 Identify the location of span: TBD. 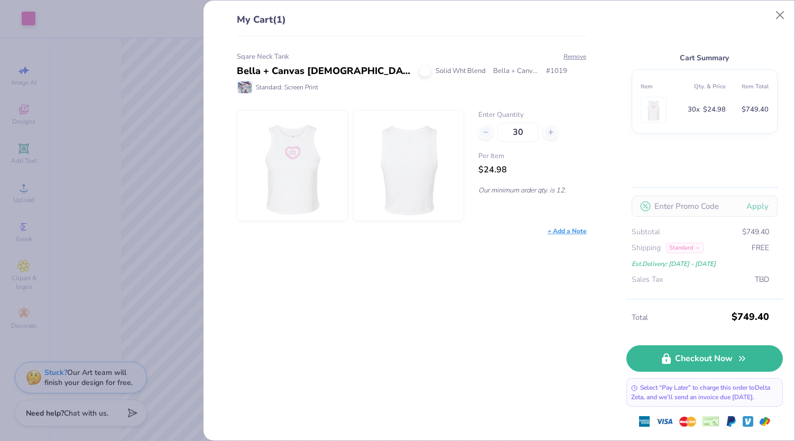
(761, 279).